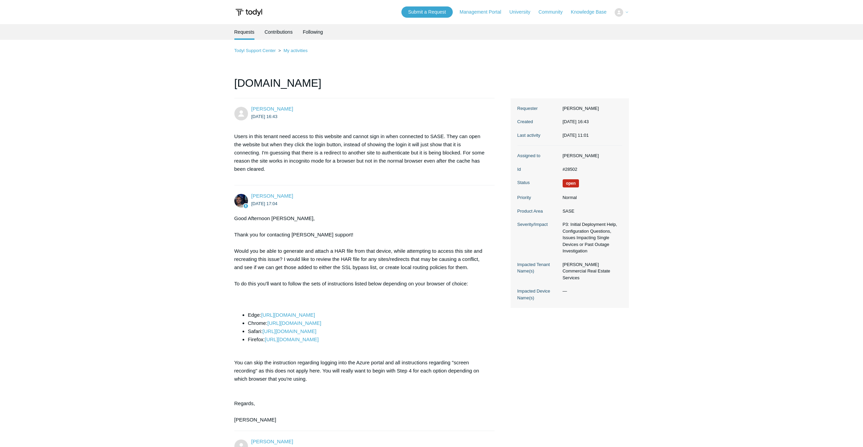  Describe the element at coordinates (538, 211) in the screenshot. I see `dt: Product Area` at that location.